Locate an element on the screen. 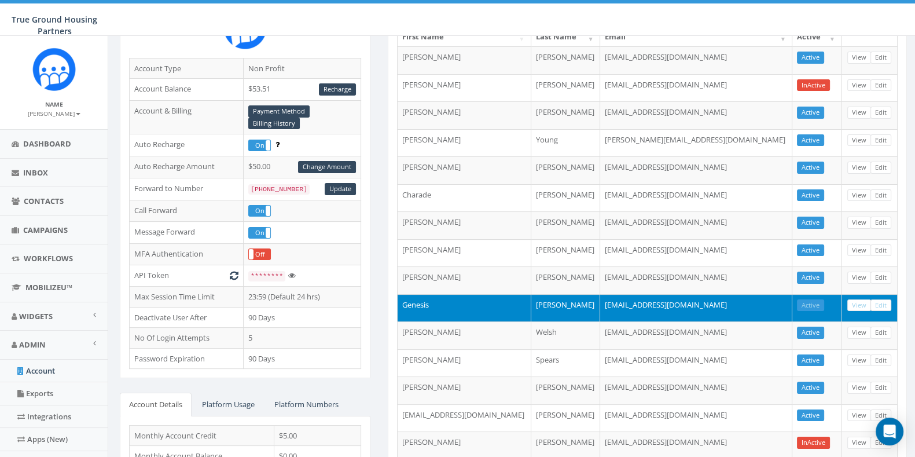 The image size is (915, 457). td: $50.00 is located at coordinates (302, 167).